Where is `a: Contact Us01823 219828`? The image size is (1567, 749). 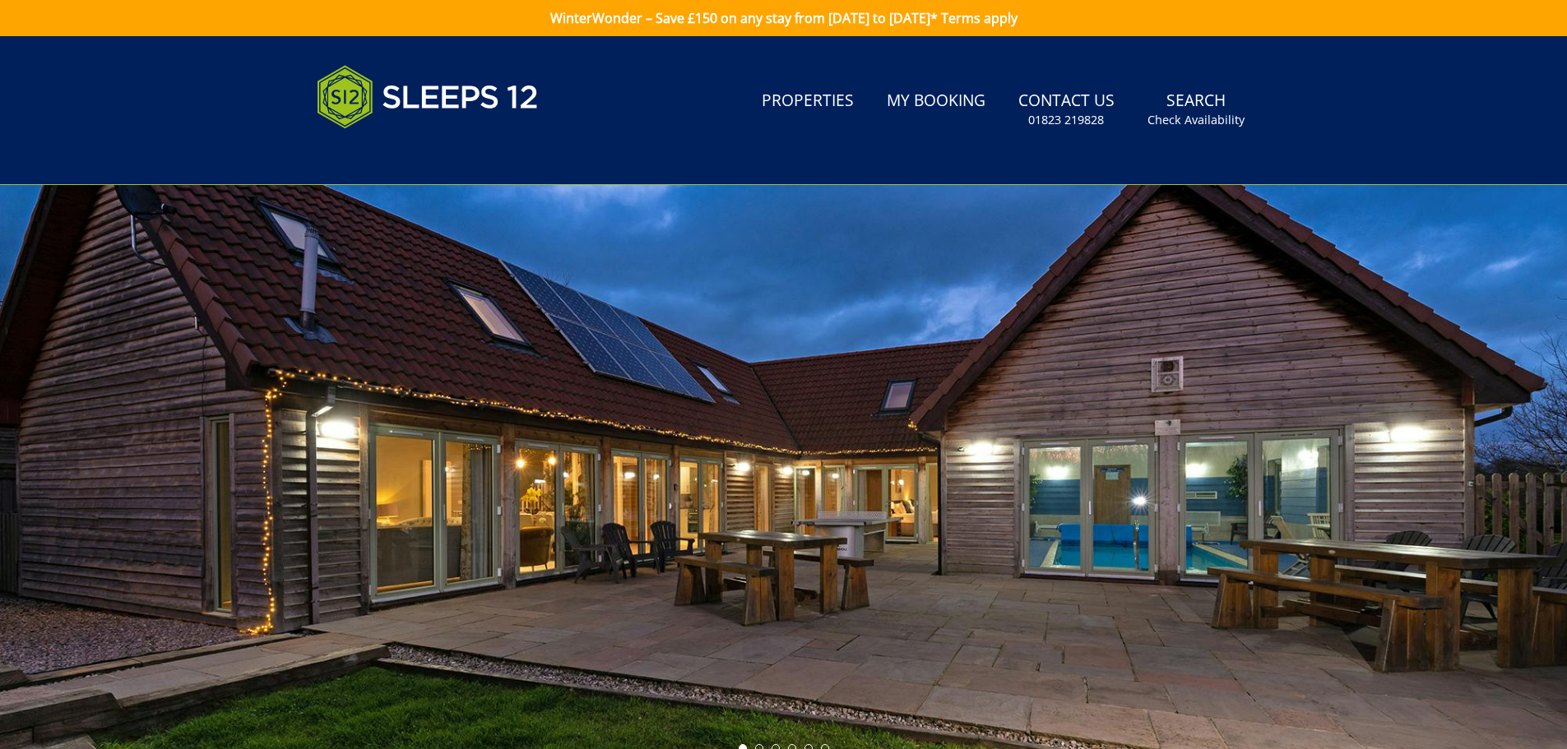 a: Contact Us01823 219828 is located at coordinates (1066, 109).